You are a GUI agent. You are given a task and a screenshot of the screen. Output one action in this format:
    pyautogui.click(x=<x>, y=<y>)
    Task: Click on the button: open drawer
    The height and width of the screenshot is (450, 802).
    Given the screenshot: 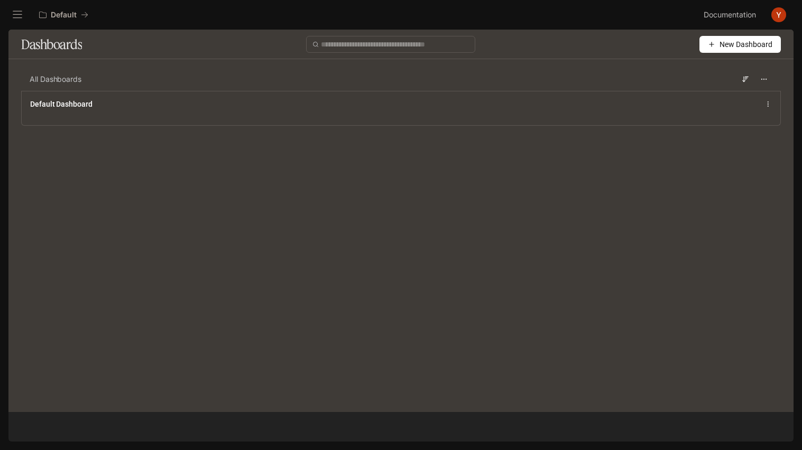 What is the action you would take?
    pyautogui.click(x=17, y=15)
    